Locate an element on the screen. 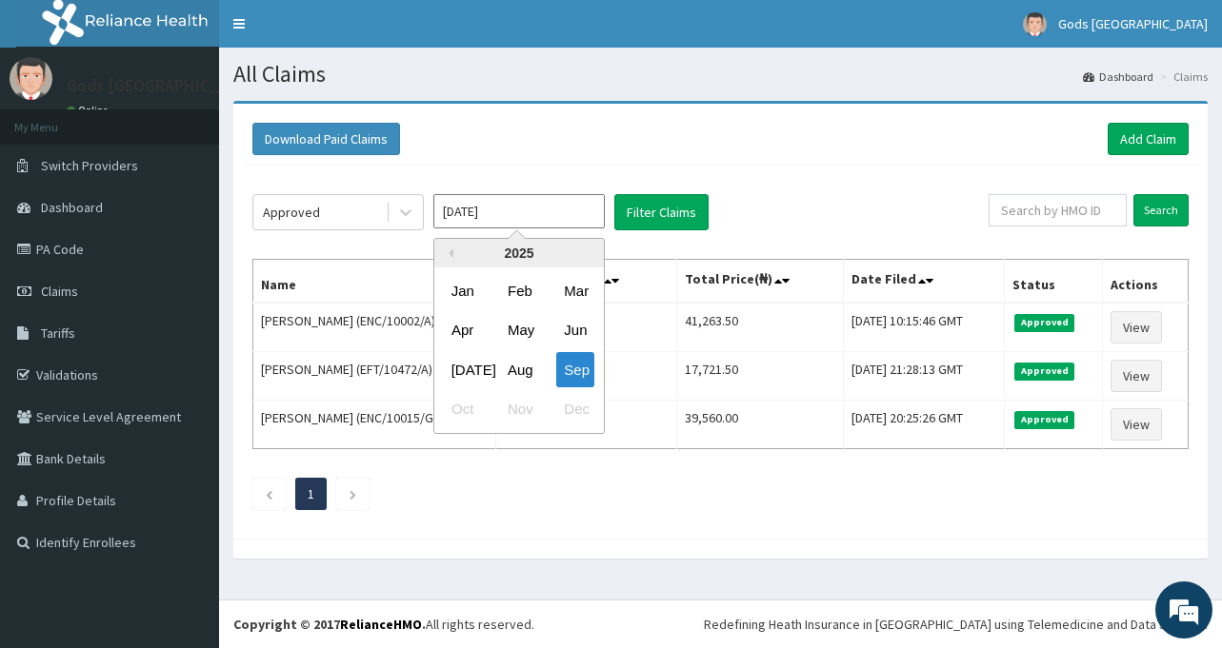 The image size is (1222, 648). button: Filter Claims is located at coordinates (661, 212).